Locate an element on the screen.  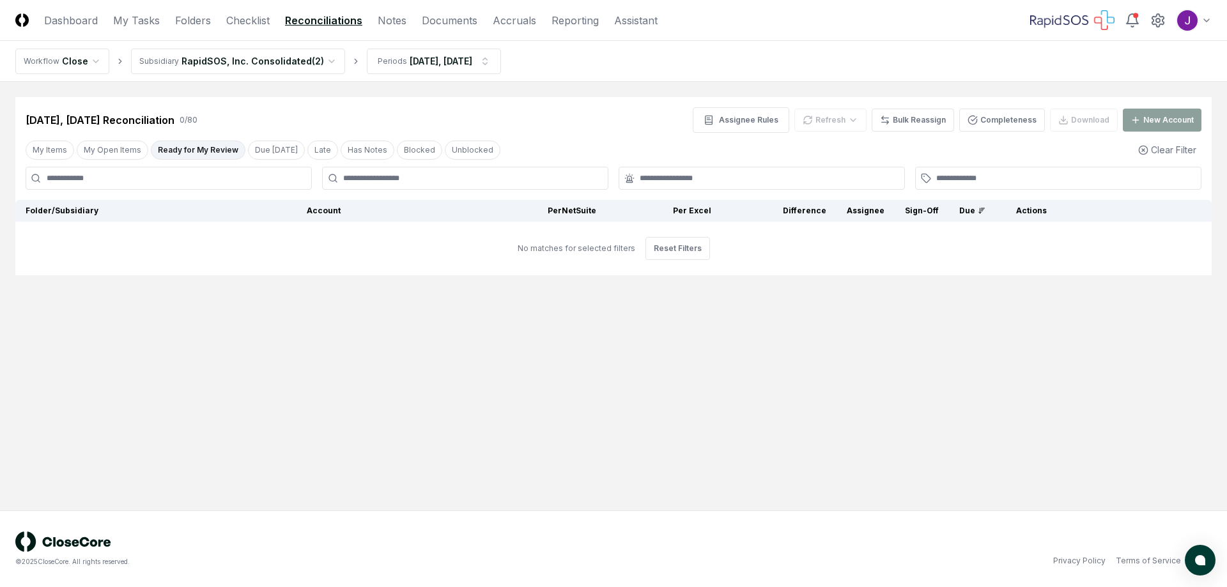
button: My Items is located at coordinates (50, 150).